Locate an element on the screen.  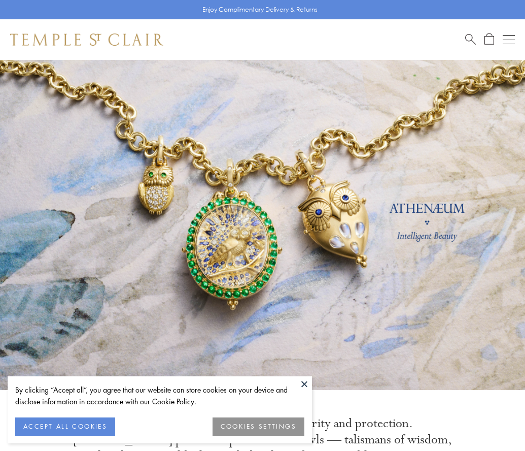
button: COOKIES SETTINGS is located at coordinates (258, 426).